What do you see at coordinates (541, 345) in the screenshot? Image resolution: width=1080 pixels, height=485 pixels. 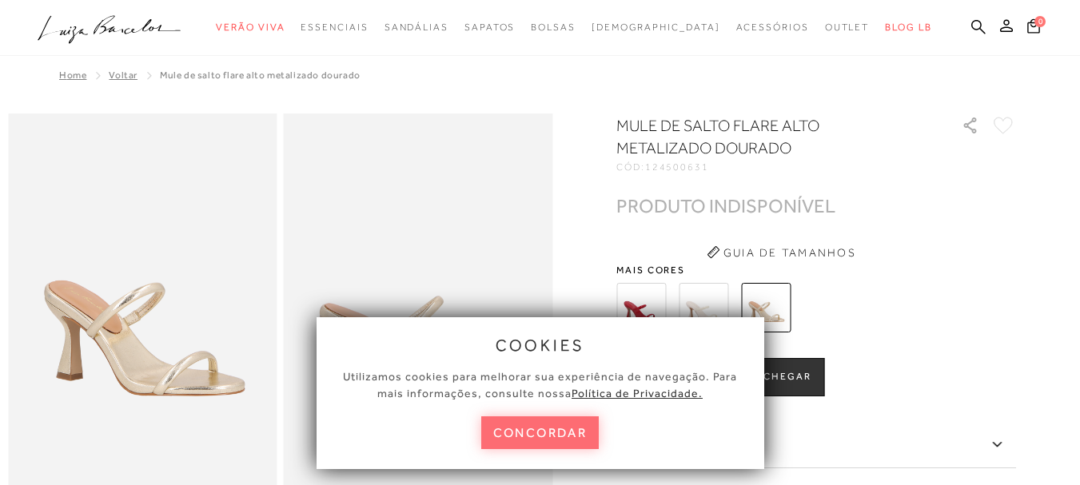 I see `span: cookies` at bounding box center [541, 345].